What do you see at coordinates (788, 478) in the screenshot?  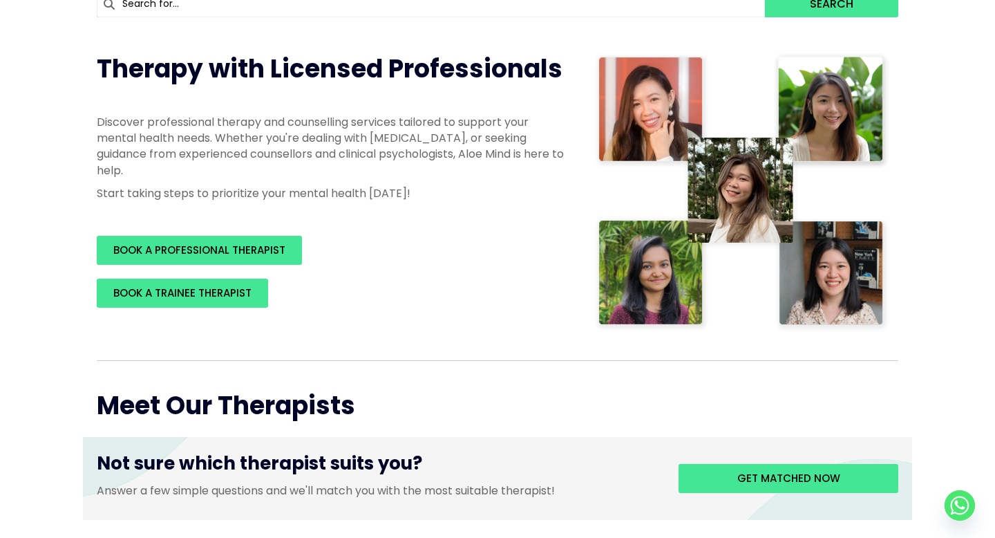 I see `a: Get matched now` at bounding box center [788, 478].